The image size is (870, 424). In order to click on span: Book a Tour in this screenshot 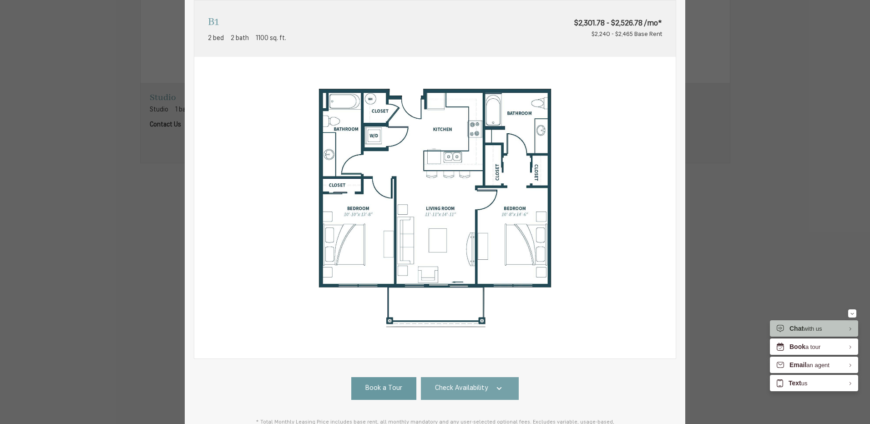, I will do `click(383, 388)`.